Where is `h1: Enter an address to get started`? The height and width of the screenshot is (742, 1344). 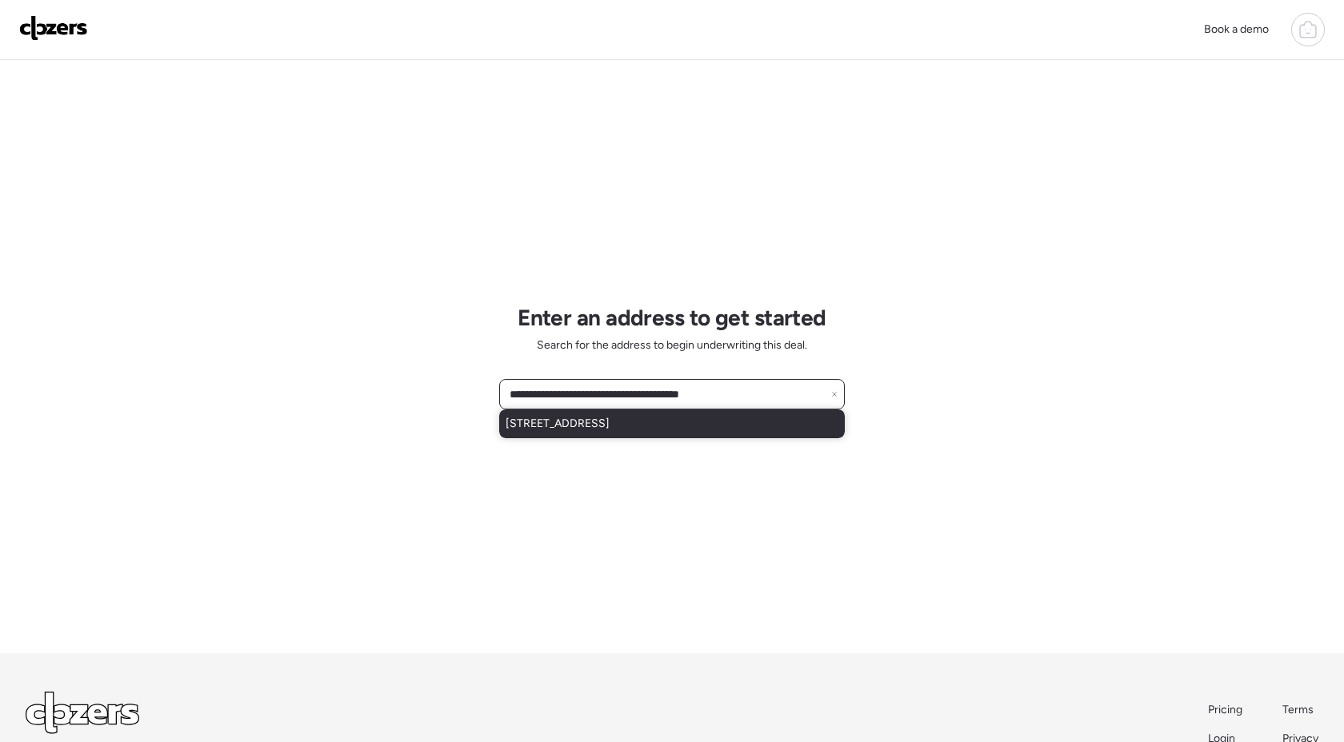 h1: Enter an address to get started is located at coordinates (672, 317).